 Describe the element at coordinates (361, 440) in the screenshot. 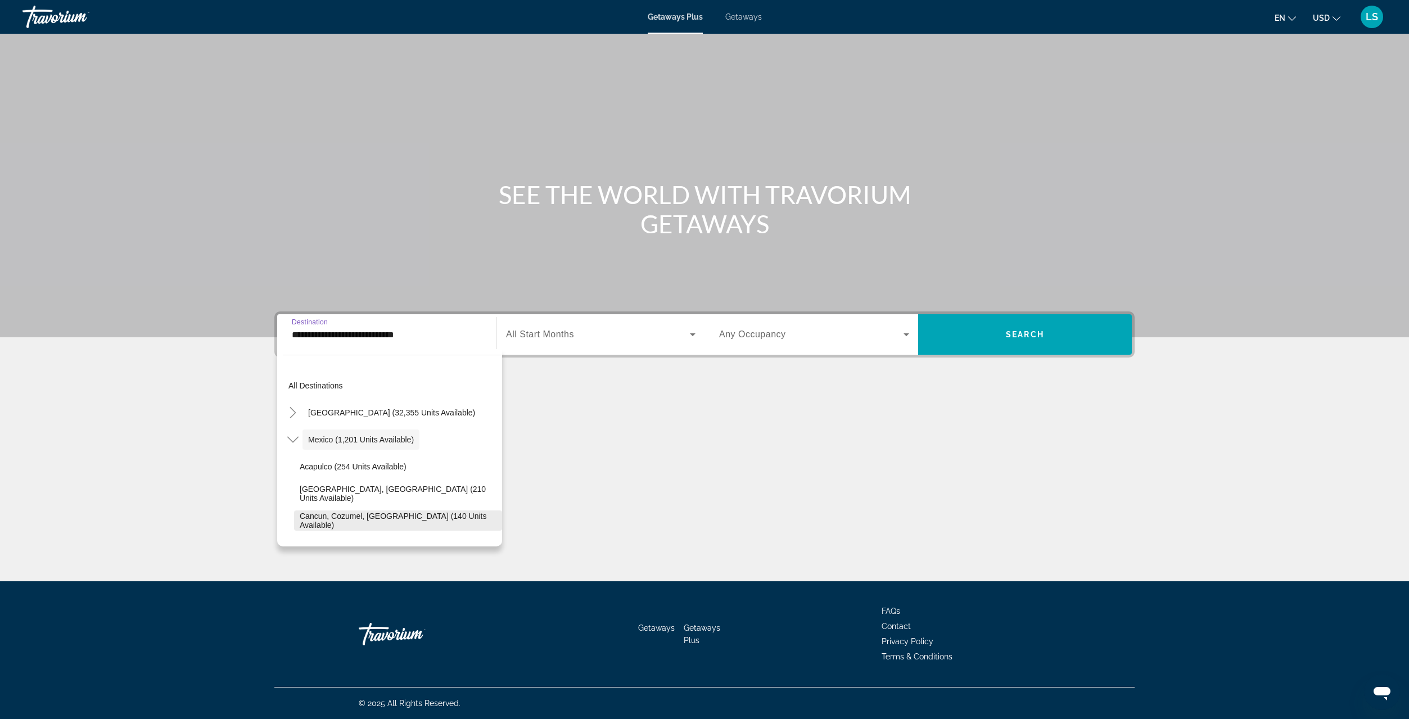

I see `button: Mexico (1,201 units available)` at that location.